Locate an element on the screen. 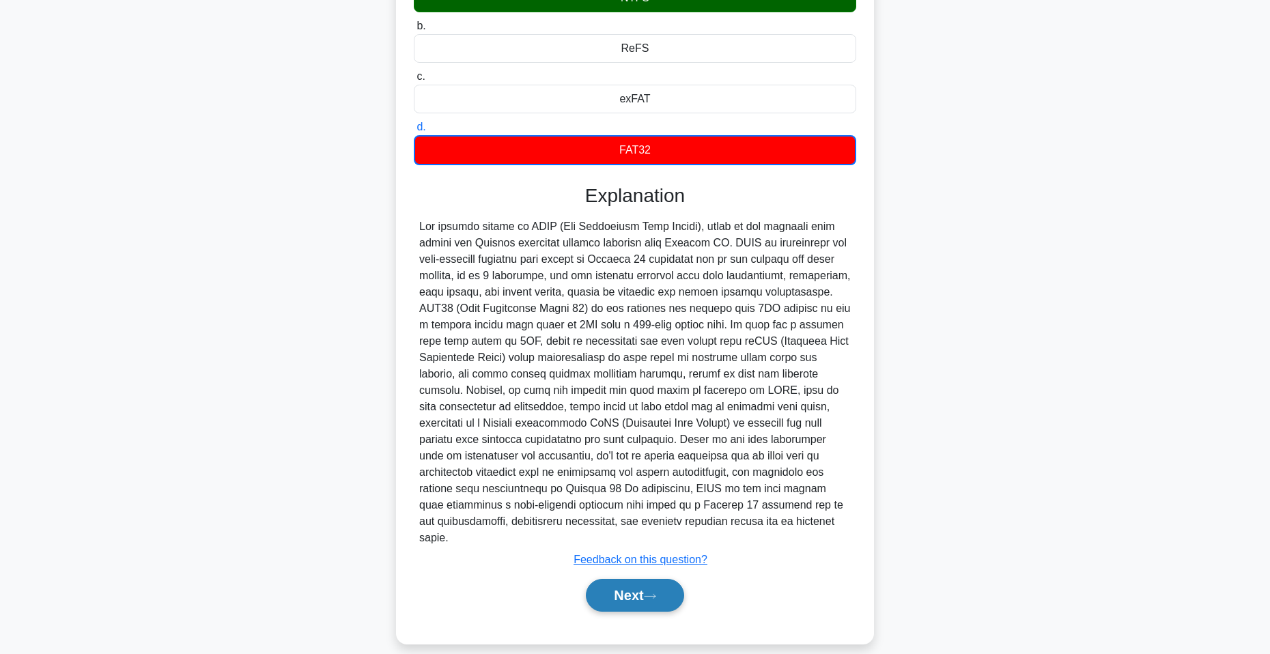 The width and height of the screenshot is (1270, 654). div: exFAT is located at coordinates (635, 99).